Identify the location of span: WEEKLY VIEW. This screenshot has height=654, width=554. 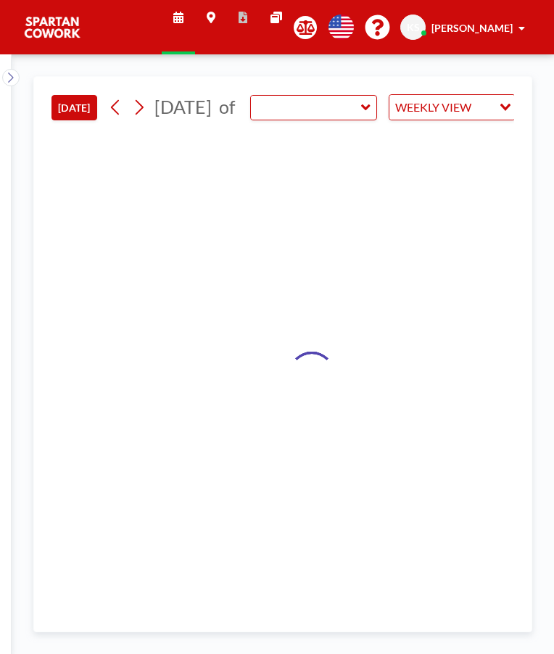
(433, 107).